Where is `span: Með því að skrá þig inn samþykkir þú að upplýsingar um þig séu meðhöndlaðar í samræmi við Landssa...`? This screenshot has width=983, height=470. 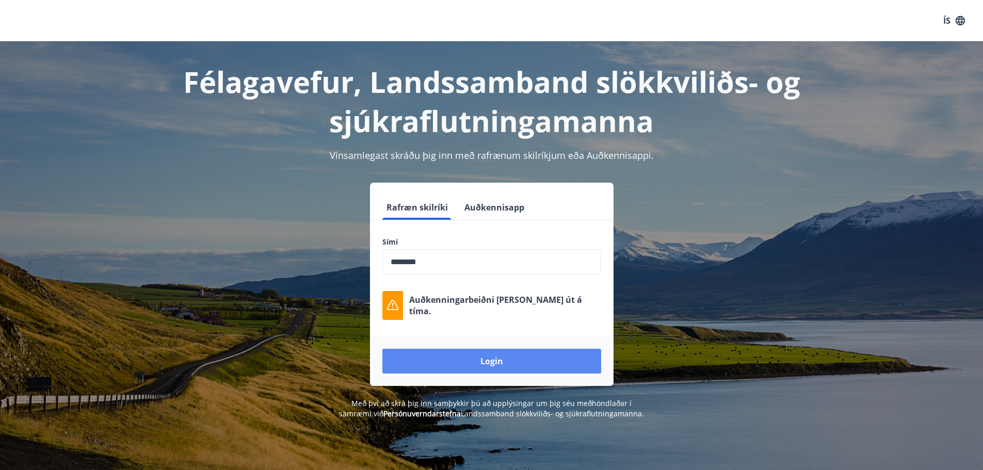
span: Með því að skrá þig inn samþykkir þú að upplýsingar um þig séu meðhöndlaðar í samræmi við Landssa... is located at coordinates (491, 408).